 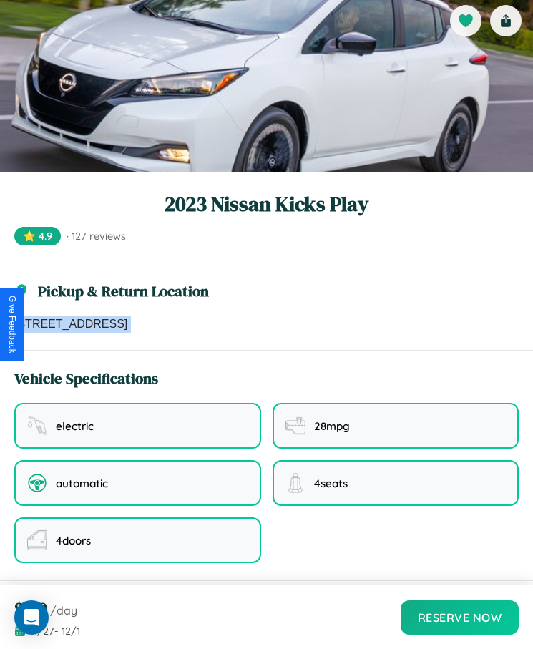 What do you see at coordinates (37, 236) in the screenshot?
I see `span: ⭐ 4.9` at bounding box center [37, 236].